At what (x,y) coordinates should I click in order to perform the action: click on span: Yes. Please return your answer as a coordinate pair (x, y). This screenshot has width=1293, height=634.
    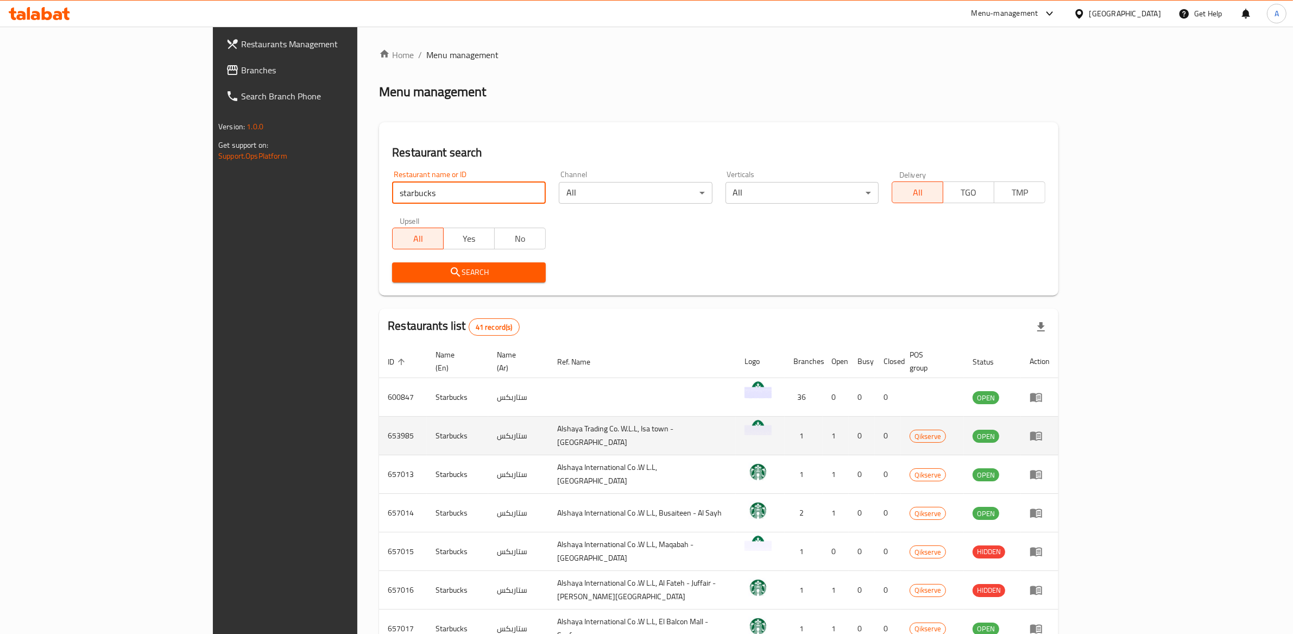
    Looking at the image, I should click on (469, 238).